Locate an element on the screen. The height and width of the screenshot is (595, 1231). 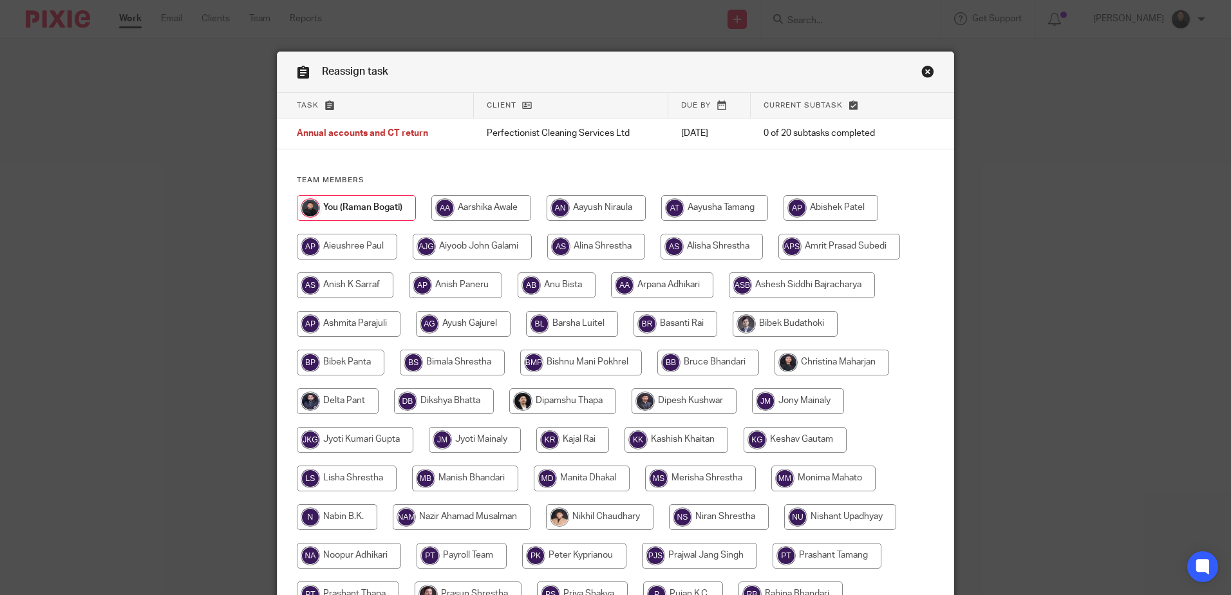
h4: Team members is located at coordinates (616, 180).